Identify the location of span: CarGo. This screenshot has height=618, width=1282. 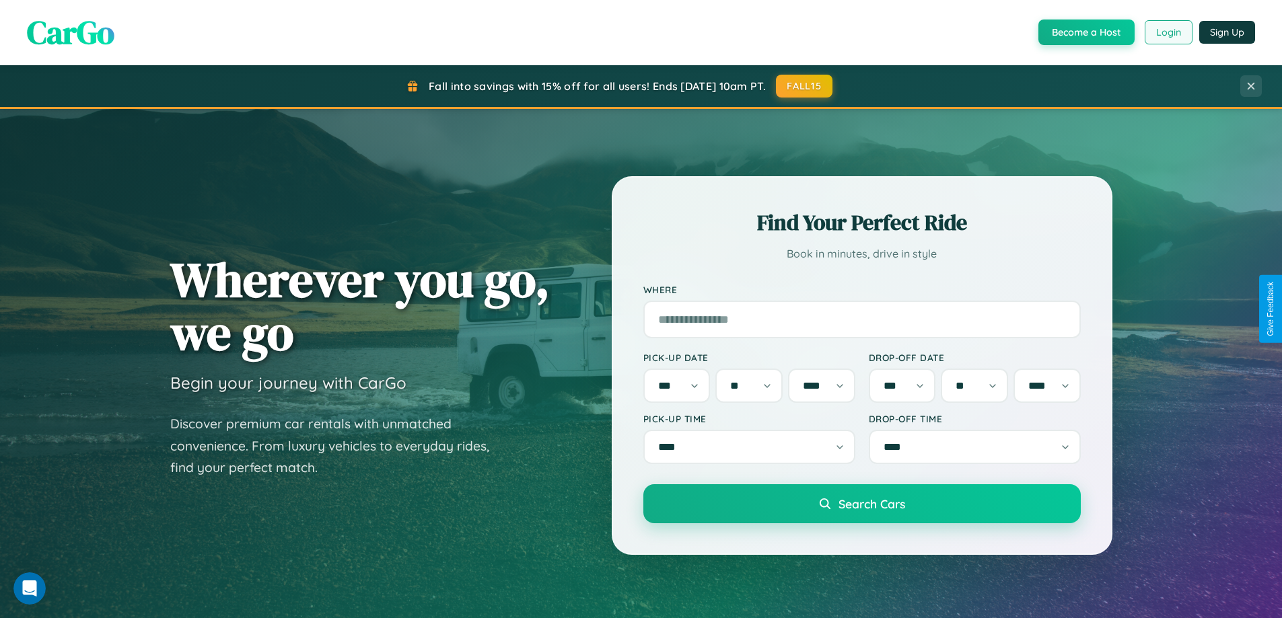
(71, 32).